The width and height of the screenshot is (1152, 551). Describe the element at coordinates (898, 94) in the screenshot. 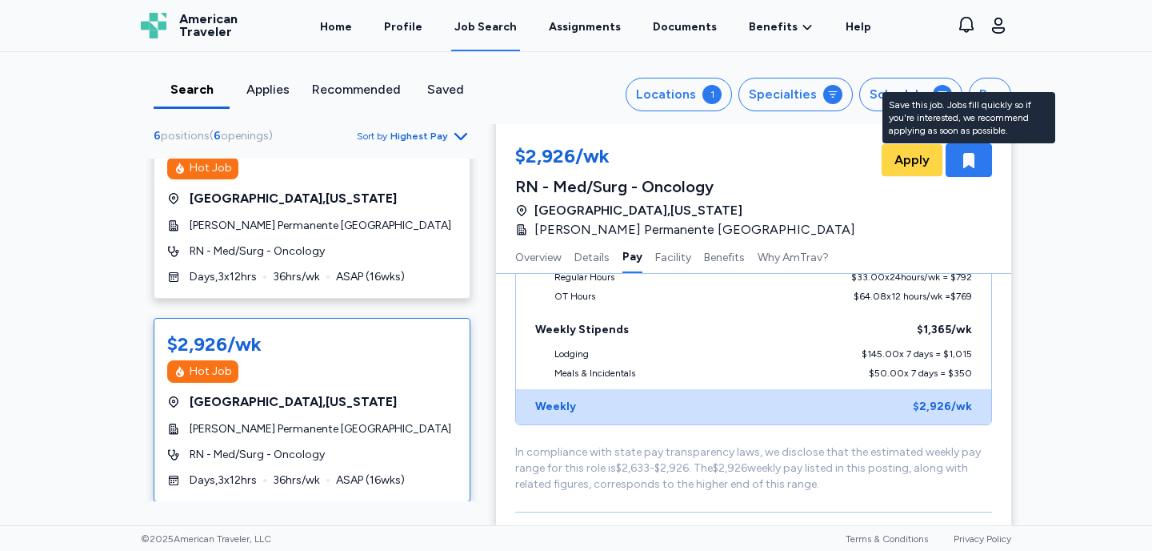

I see `div: Schedule` at that location.